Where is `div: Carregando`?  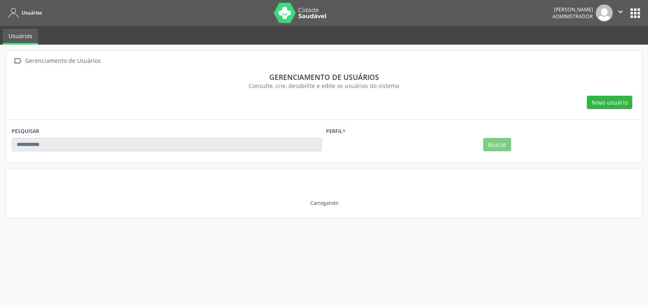
div: Carregando is located at coordinates (324, 203).